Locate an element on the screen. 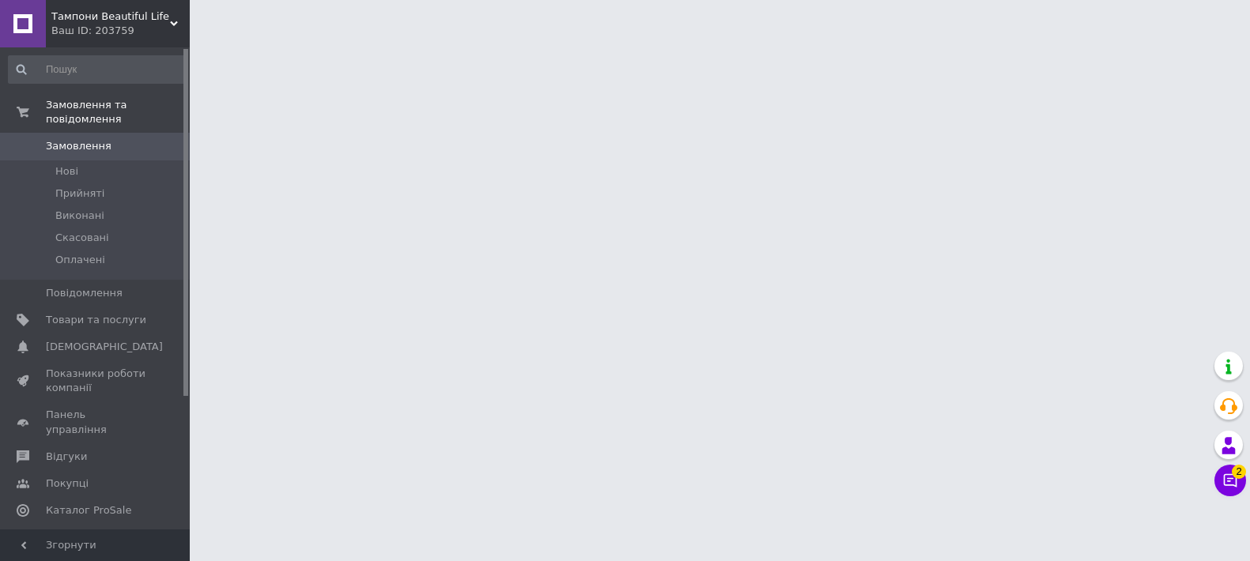 This screenshot has width=1250, height=561. span: Товари та послуги is located at coordinates (96, 320).